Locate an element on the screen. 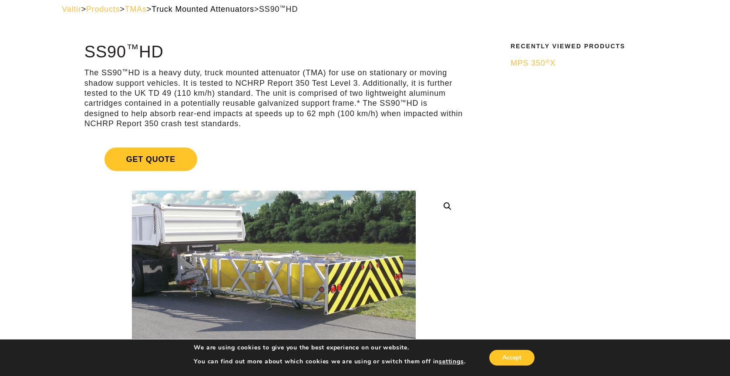  span: Truck Mounted Attenuators is located at coordinates (202, 9).